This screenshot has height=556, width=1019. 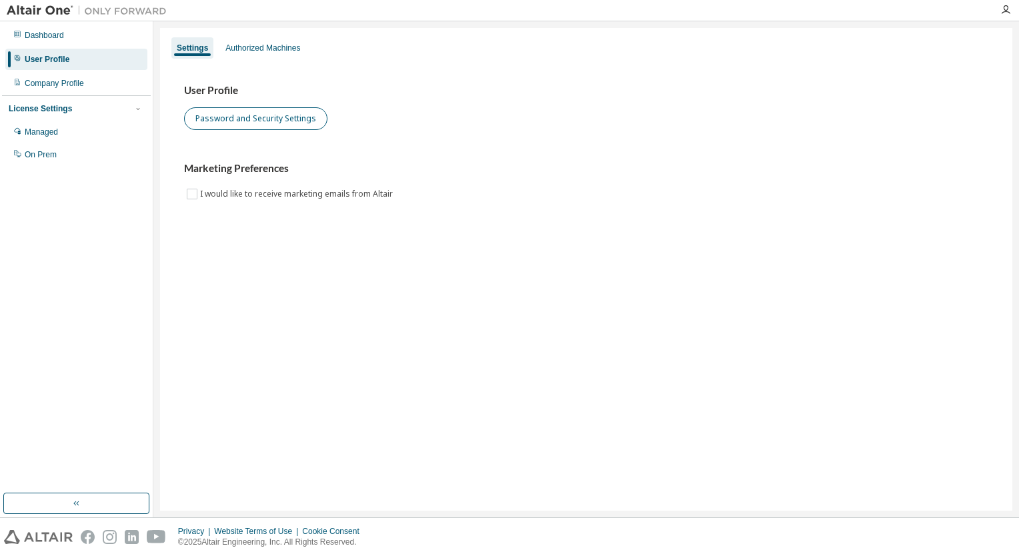 I want to click on img: youtube.svg, so click(x=156, y=537).